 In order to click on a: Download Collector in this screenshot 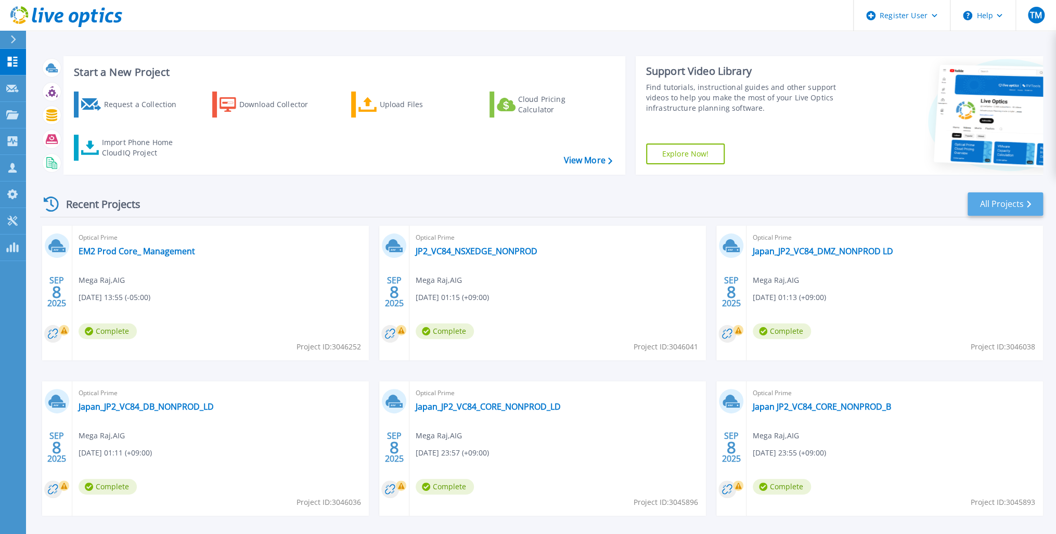, I will do `click(270, 105)`.